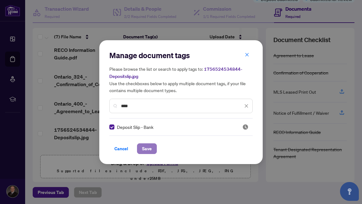  What do you see at coordinates (121, 149) in the screenshot?
I see `span: Cancel` at bounding box center [121, 149].